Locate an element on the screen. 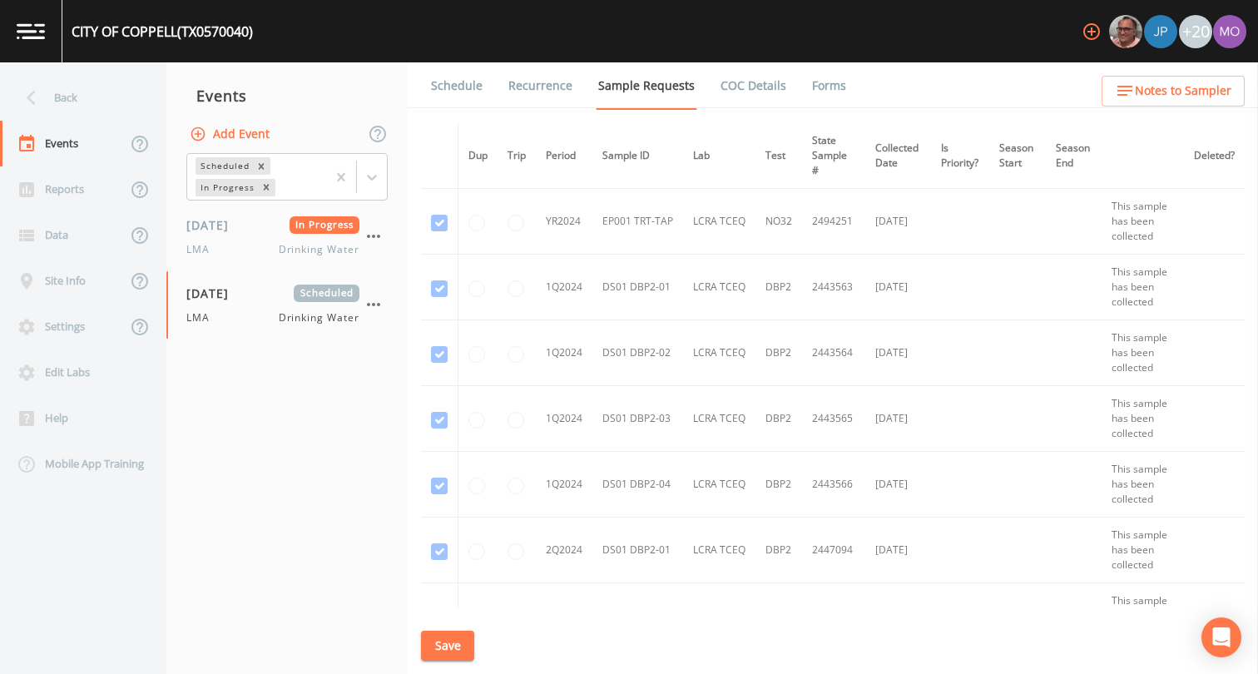 This screenshot has width=1258, height=674. div: Mike Franklin is located at coordinates (1125, 32).